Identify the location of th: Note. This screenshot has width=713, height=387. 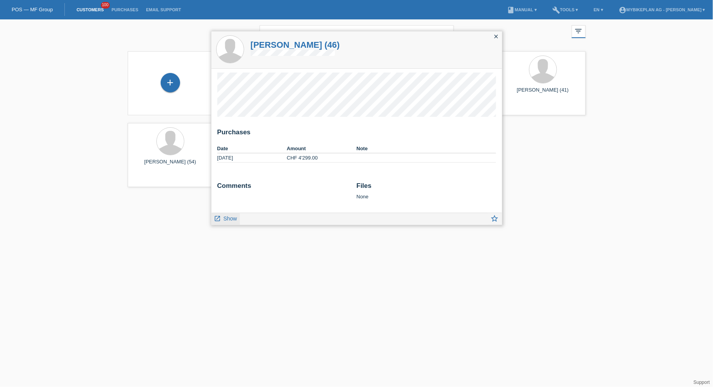
(426, 149).